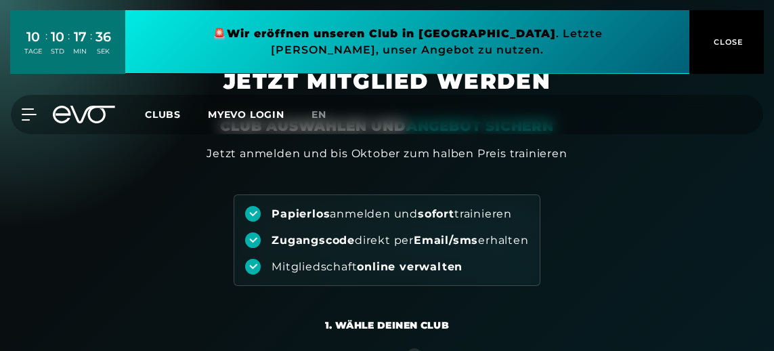  What do you see at coordinates (58, 51) in the screenshot?
I see `div: STD` at bounding box center [58, 51].